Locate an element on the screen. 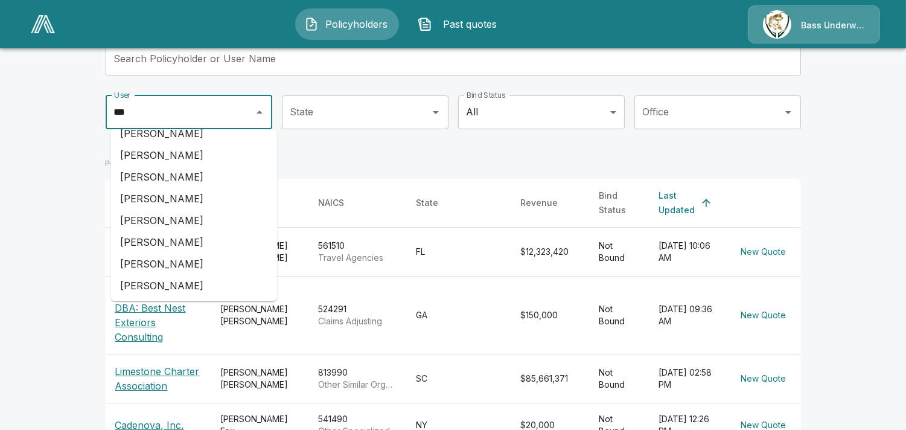 The image size is (906, 430). p: Travel Agencies is located at coordinates (357, 258).